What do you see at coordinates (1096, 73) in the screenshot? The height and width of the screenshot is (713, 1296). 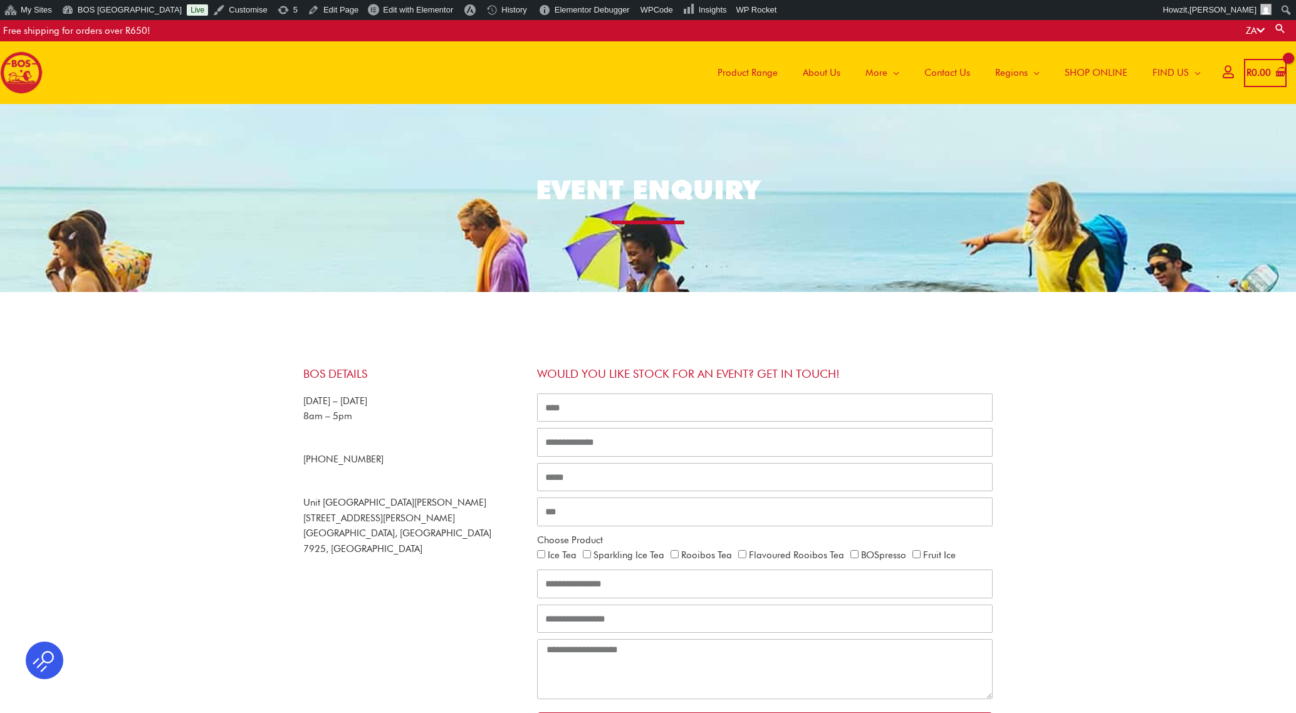 I see `span: SHOP ONLINE` at bounding box center [1096, 73].